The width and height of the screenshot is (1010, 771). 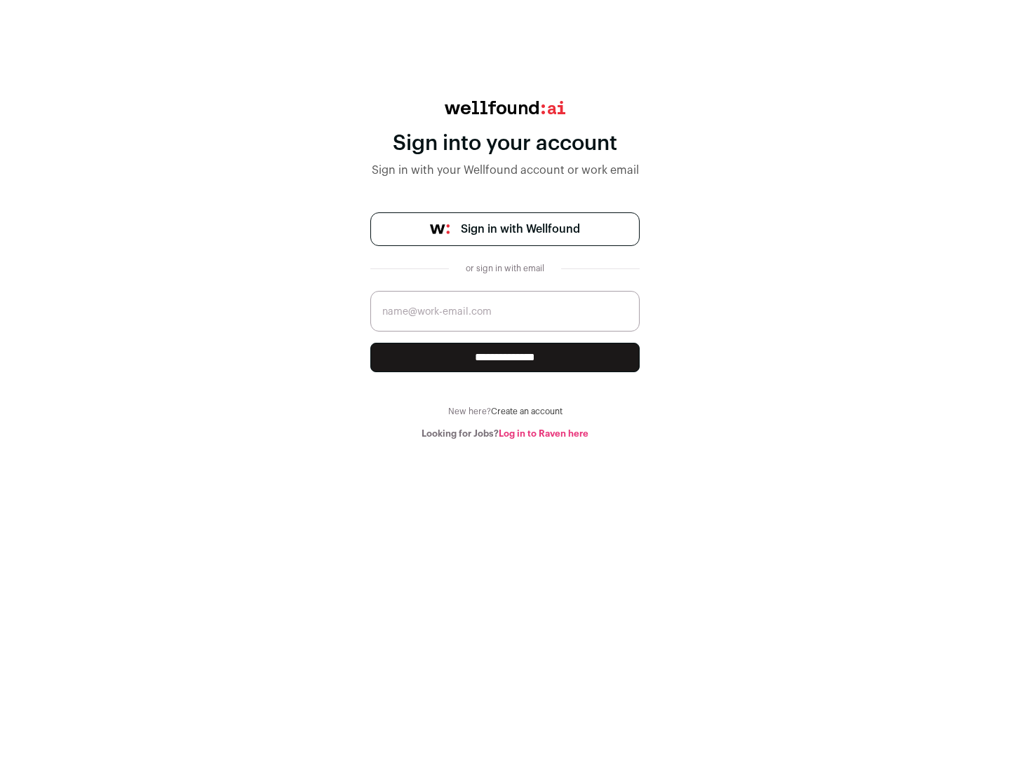 What do you see at coordinates (543, 433) in the screenshot?
I see `a: Log in to Raven here` at bounding box center [543, 433].